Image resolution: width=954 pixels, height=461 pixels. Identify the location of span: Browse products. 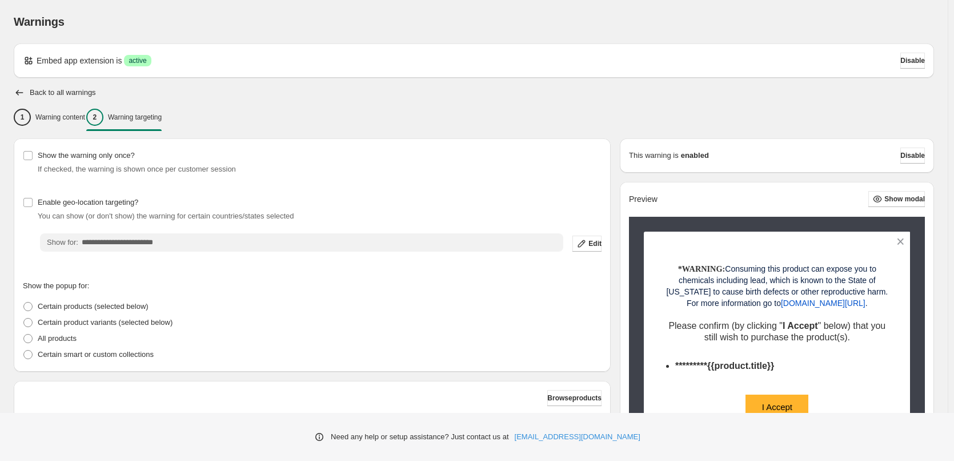
(574, 398).